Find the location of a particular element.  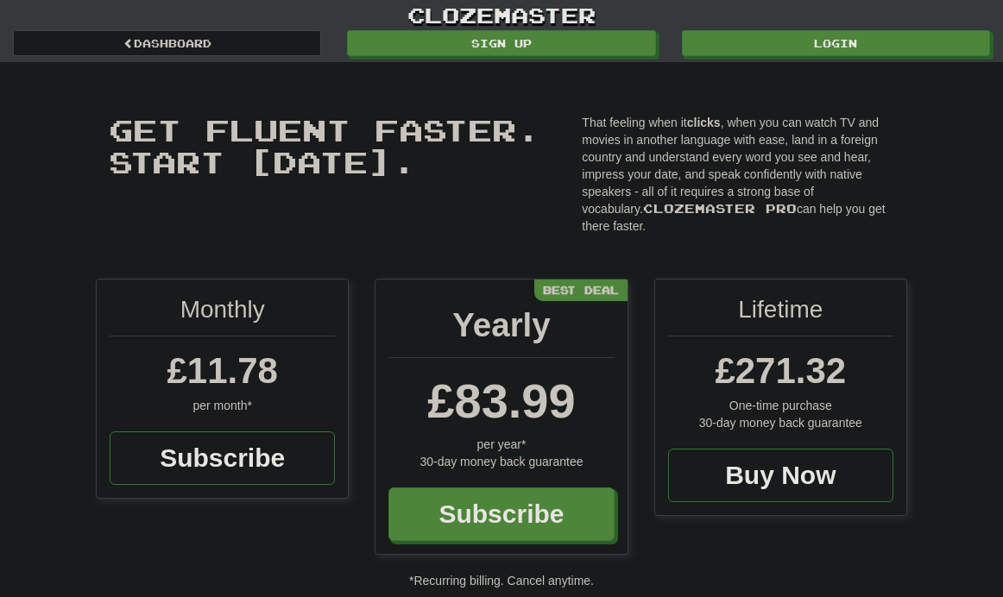

div: Monthly is located at coordinates (222, 314).